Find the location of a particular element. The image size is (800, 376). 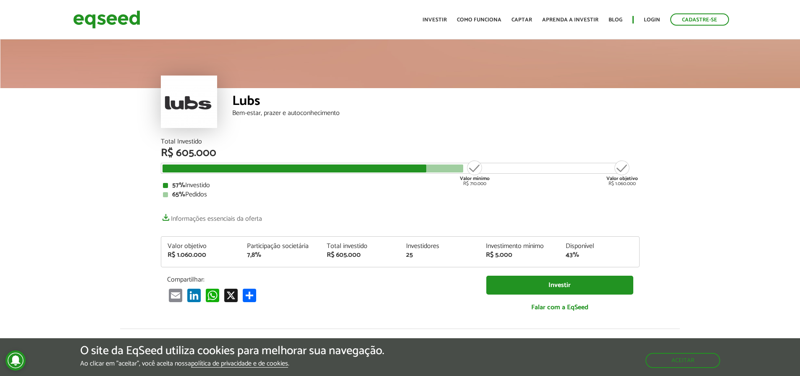

a: Informações essenciais da oferta is located at coordinates (211, 217).